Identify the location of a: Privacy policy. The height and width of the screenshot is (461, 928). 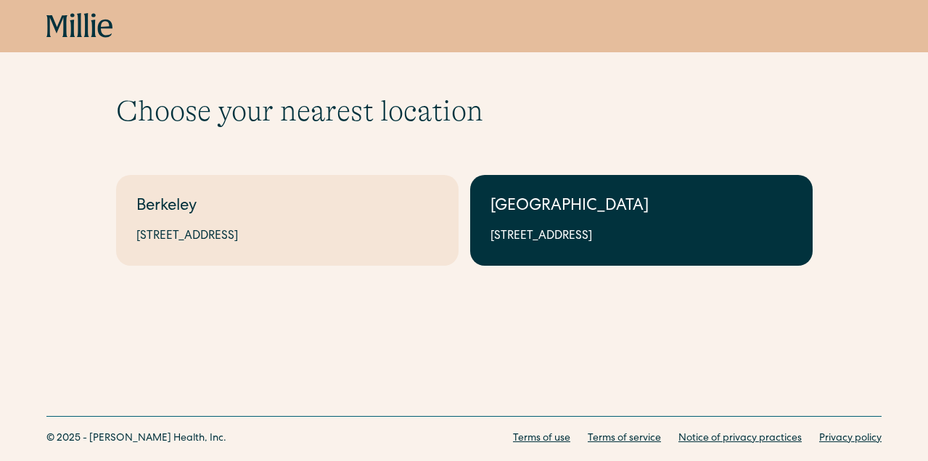
(850, 438).